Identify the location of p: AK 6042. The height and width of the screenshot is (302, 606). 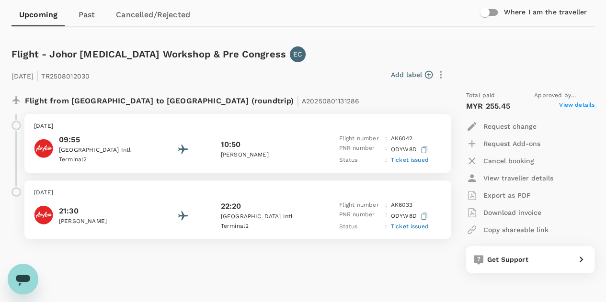
(401, 139).